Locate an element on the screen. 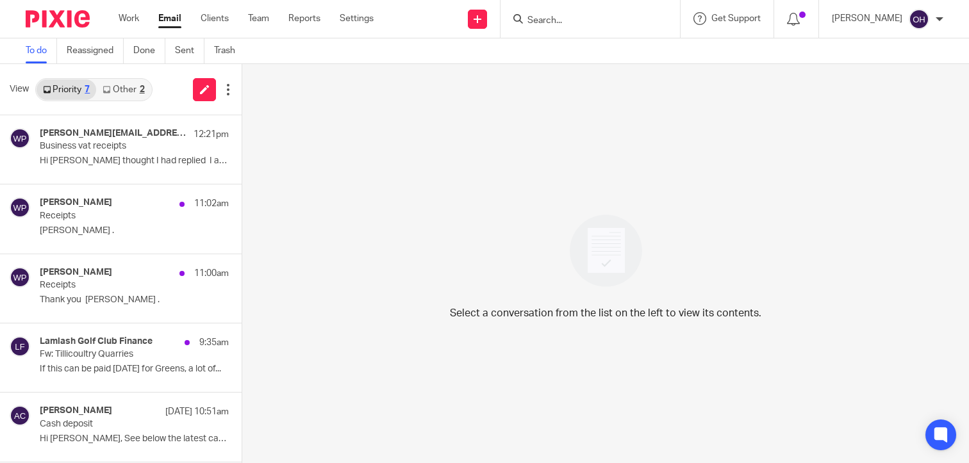 The height and width of the screenshot is (463, 969). a: Other2 is located at coordinates (123, 90).